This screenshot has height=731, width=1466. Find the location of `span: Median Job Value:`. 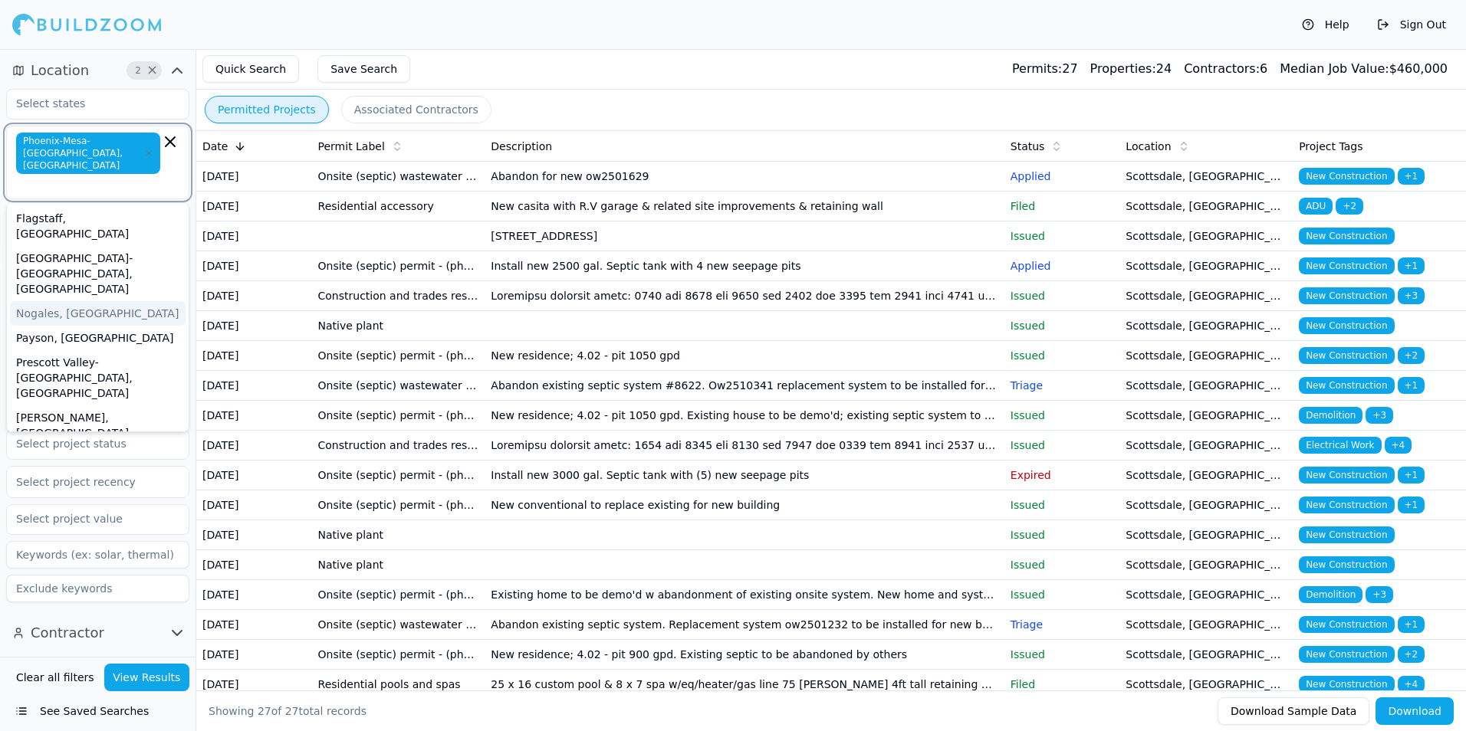

span: Median Job Value: is located at coordinates (1334, 68).